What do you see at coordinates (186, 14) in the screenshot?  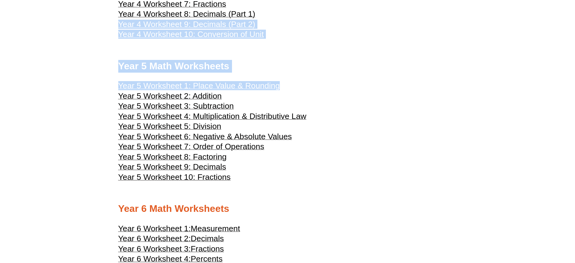 I see `span: Year 4 Worksheet 8: Decimals (Part 1)` at bounding box center [186, 14].